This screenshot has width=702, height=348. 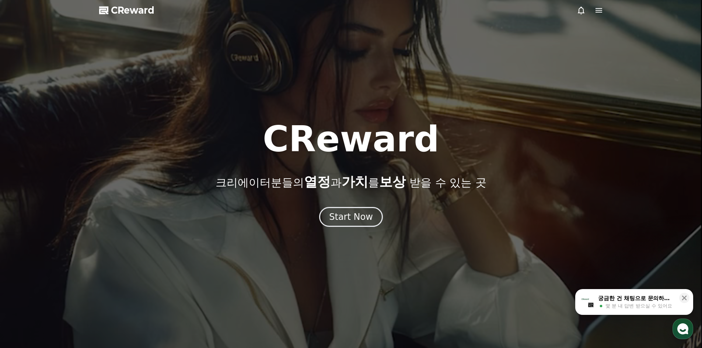 I want to click on span: 보상, so click(x=392, y=182).